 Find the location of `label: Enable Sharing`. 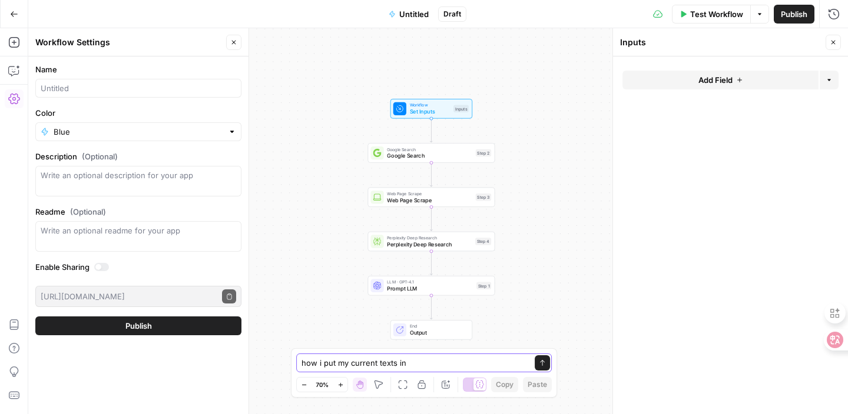

label: Enable Sharing is located at coordinates (138, 267).